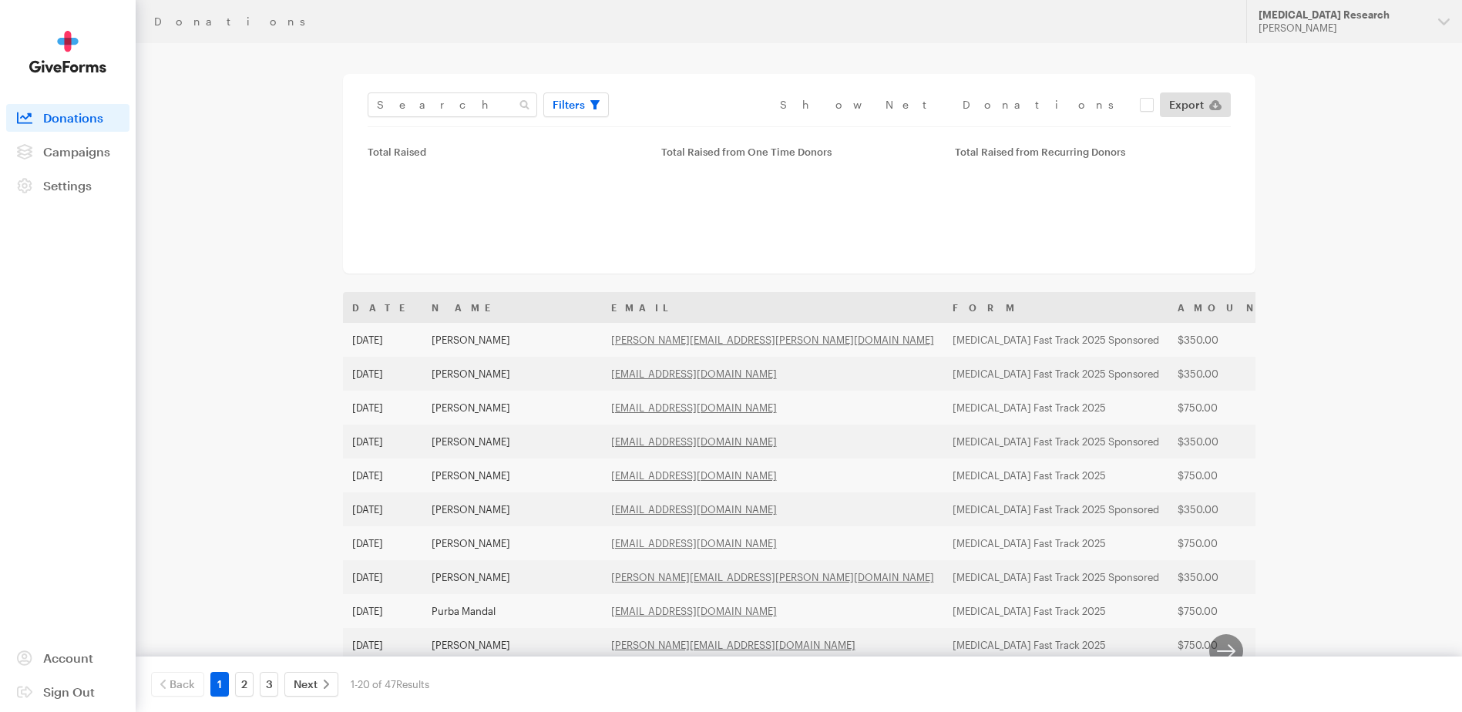 Image resolution: width=1462 pixels, height=712 pixels. What do you see at coordinates (244, 684) in the screenshot?
I see `a: 2` at bounding box center [244, 684].